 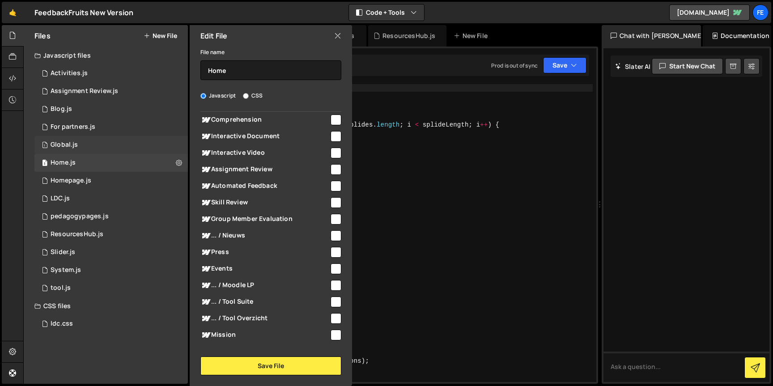 What do you see at coordinates (106, 55) in the screenshot?
I see `div: Javascript files` at bounding box center [106, 55].